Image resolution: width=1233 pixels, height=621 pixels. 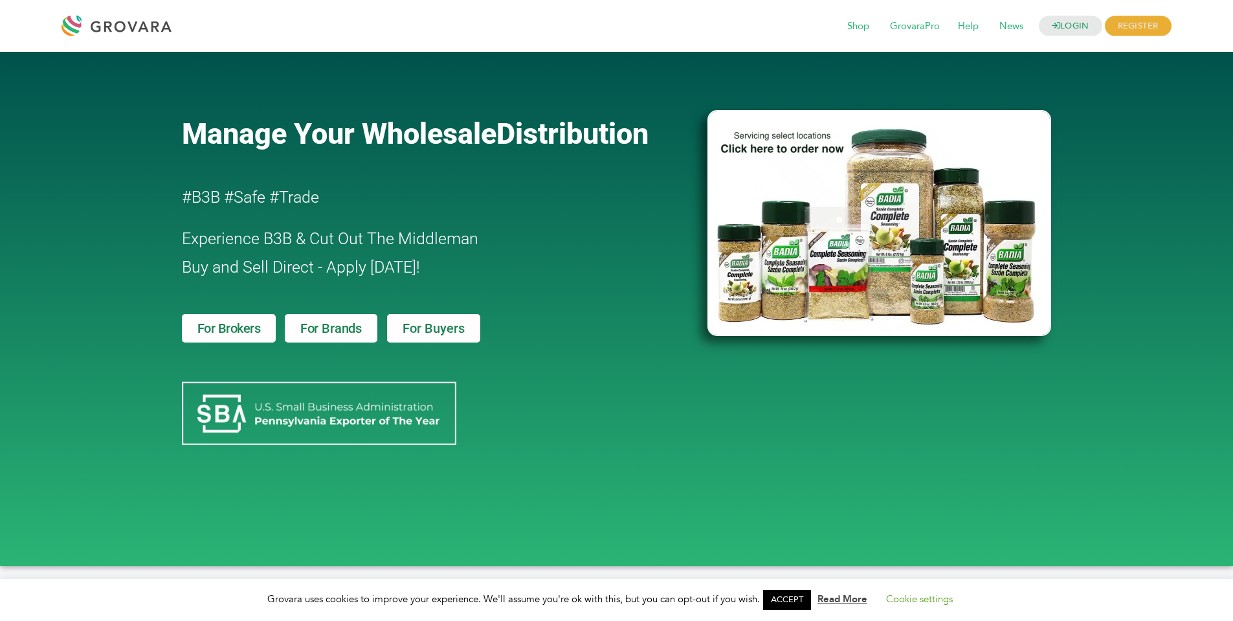 I want to click on a: For Buyers, so click(x=434, y=328).